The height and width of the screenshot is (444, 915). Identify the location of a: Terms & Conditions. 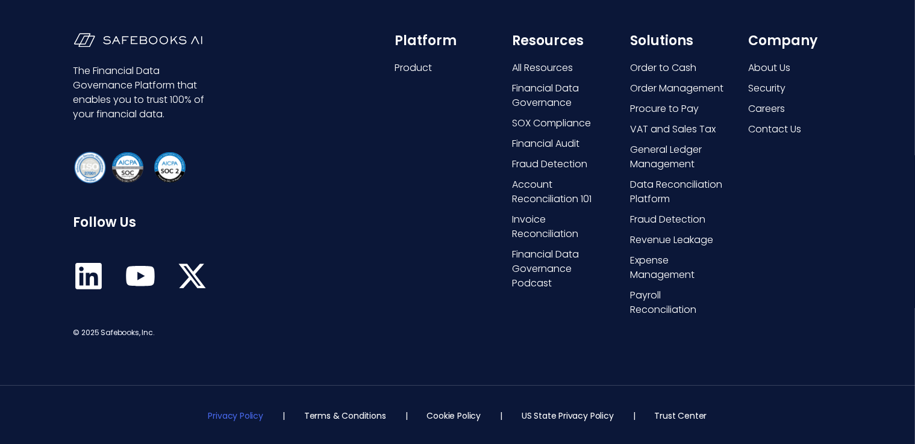
(345, 416).